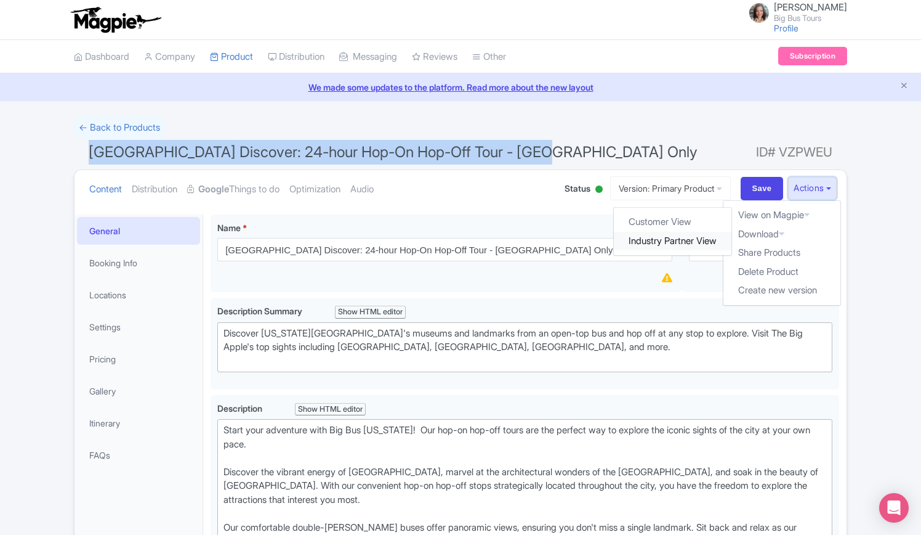 The image size is (921, 535). Describe the element at coordinates (102, 57) in the screenshot. I see `a: Dashboard` at that location.